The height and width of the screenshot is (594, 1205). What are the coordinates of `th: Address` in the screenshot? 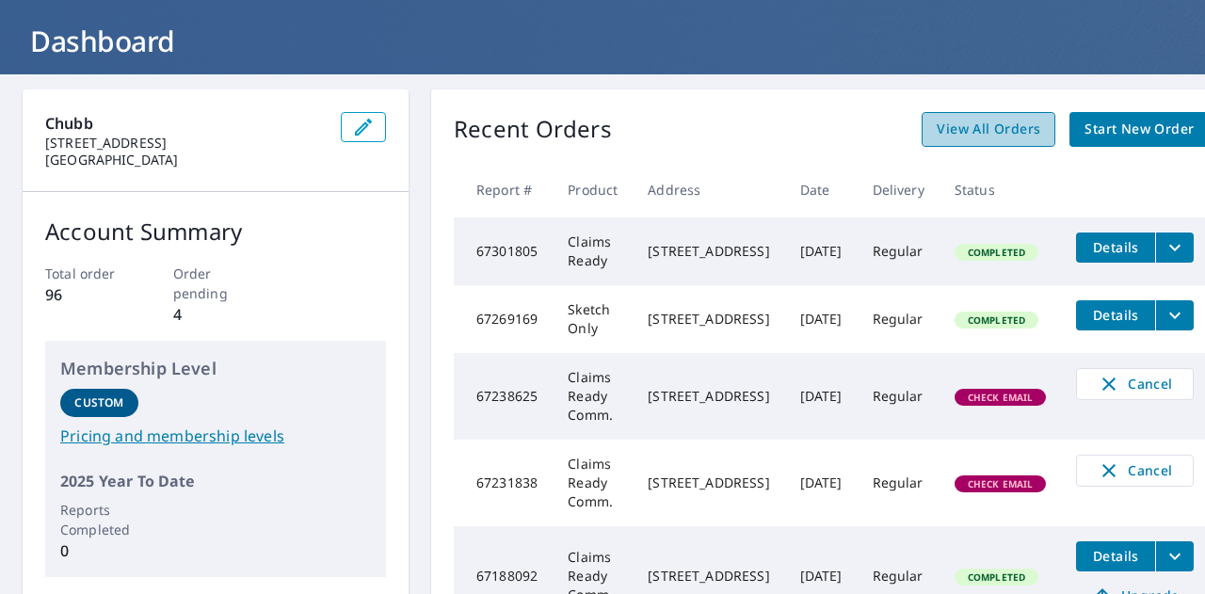 It's located at (708, 189).